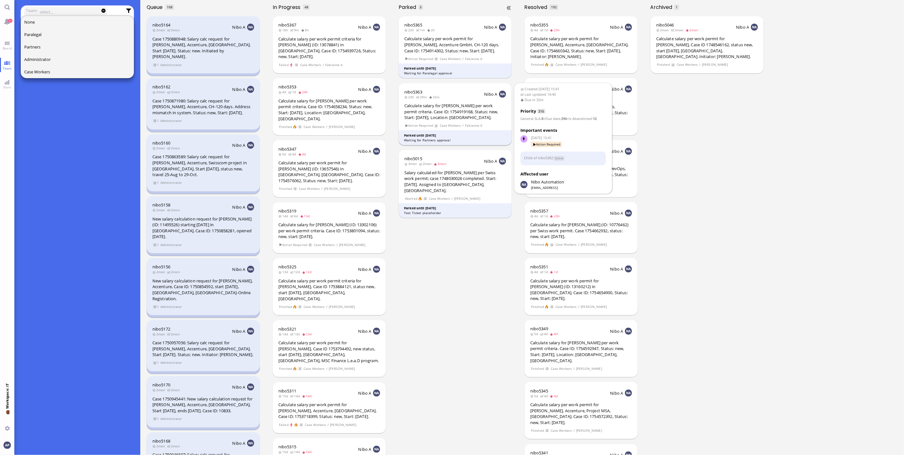 The height and width of the screenshot is (455, 904). Describe the element at coordinates (677, 7) in the screenshot. I see `span: 1` at that location.